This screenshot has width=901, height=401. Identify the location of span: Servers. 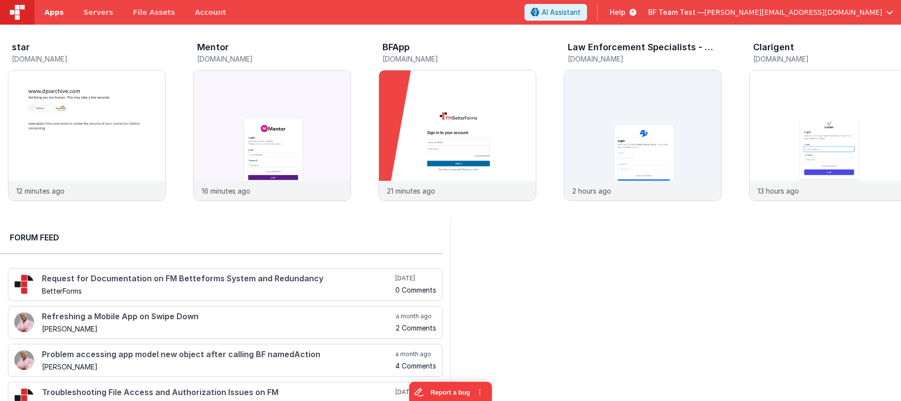
(98, 12).